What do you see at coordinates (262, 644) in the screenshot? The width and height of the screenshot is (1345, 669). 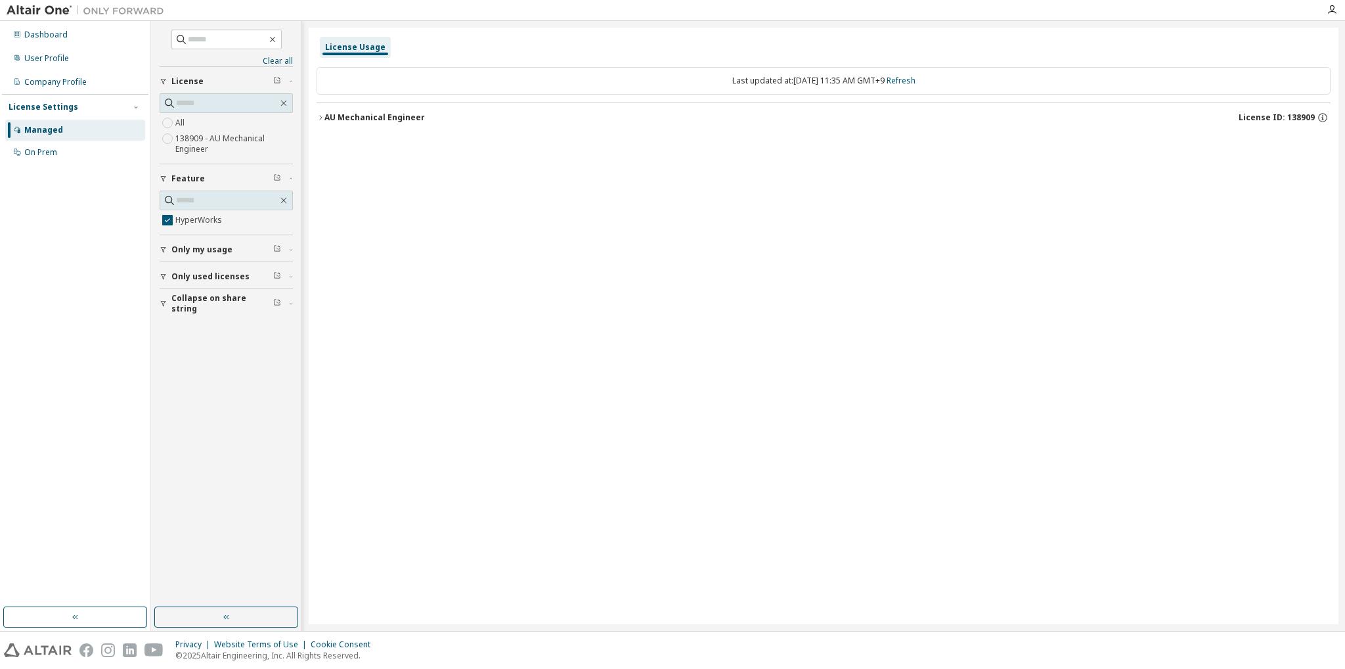 I see `div: Website Terms of Use` at bounding box center [262, 644].